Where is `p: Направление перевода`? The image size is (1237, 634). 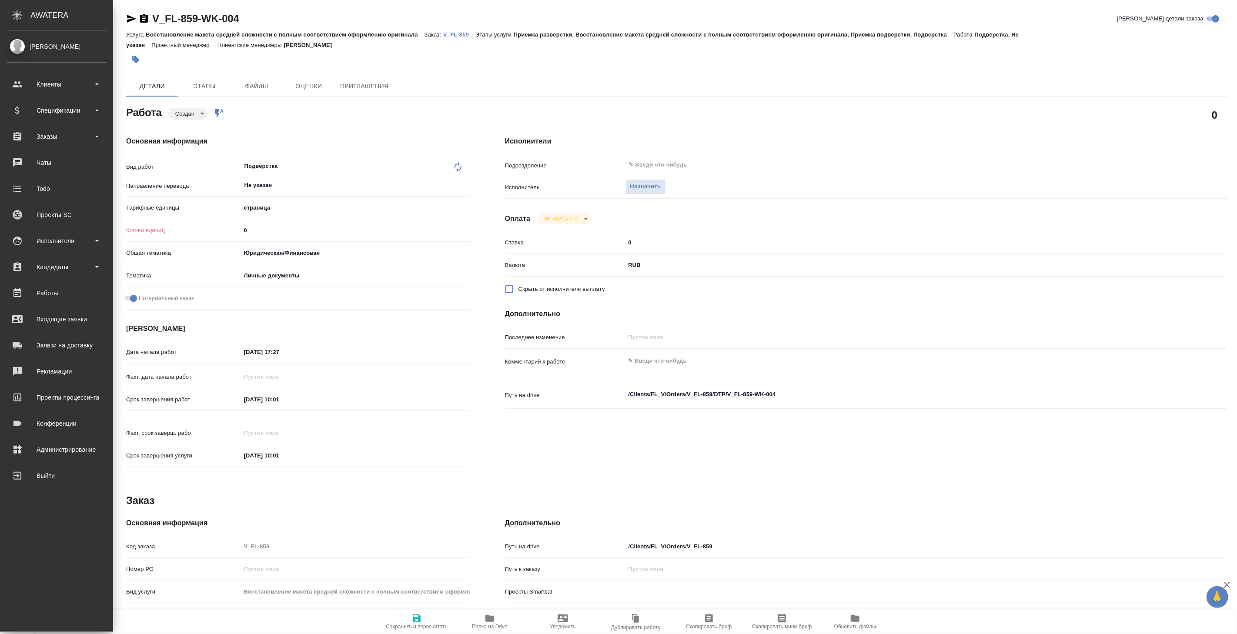 p: Направление перевода is located at coordinates (184, 186).